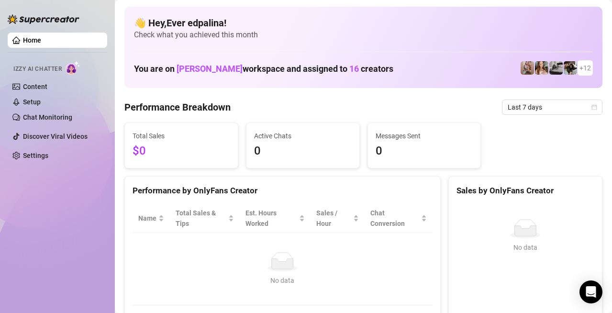  What do you see at coordinates (201, 218) in the screenshot?
I see `span: Total Sales & Tips` at bounding box center [201, 218].